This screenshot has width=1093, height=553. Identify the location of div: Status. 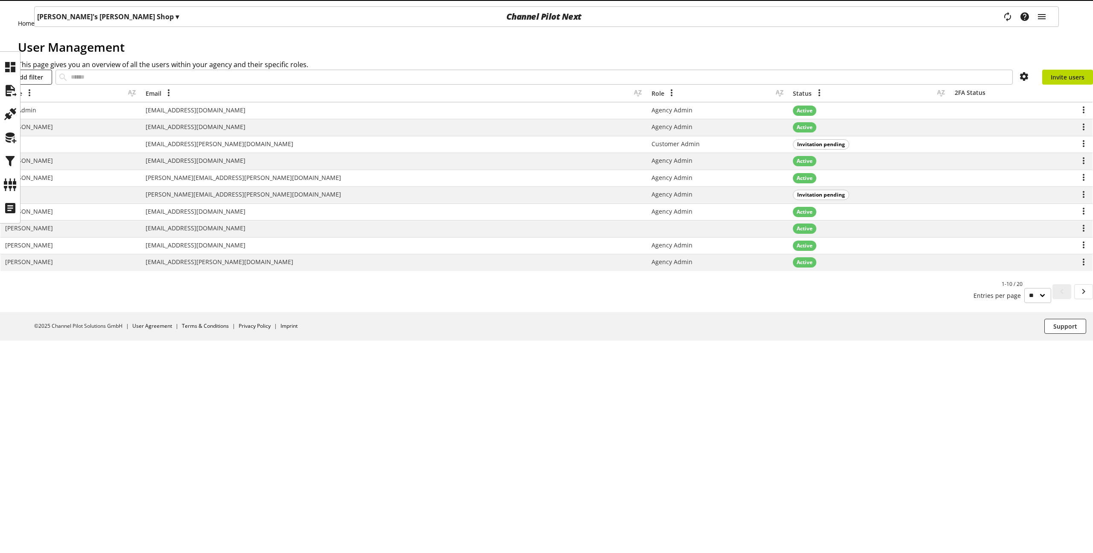
(802, 93).